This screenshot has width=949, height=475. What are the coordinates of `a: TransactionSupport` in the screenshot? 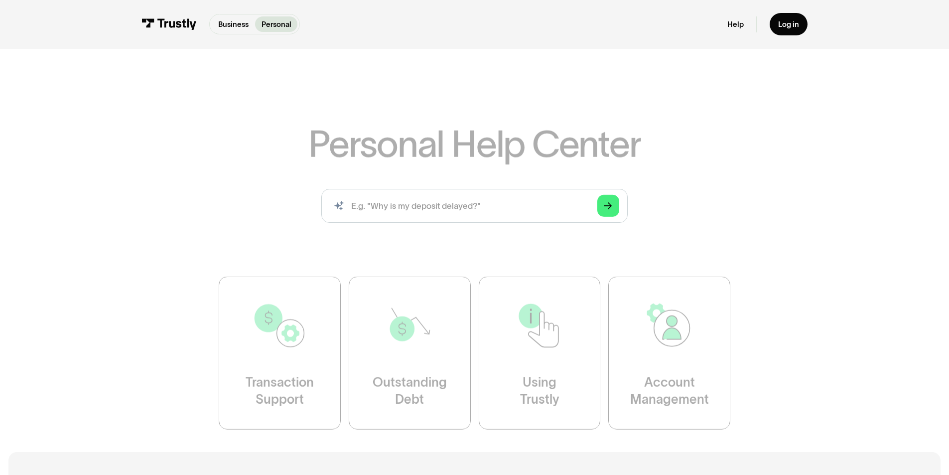 It's located at (279, 353).